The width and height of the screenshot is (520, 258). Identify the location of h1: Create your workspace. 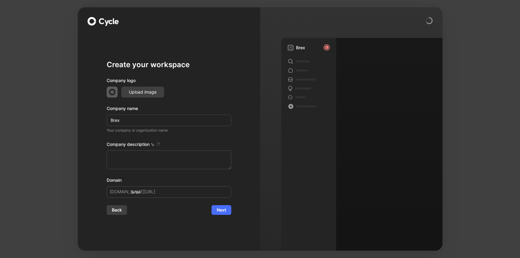
(169, 65).